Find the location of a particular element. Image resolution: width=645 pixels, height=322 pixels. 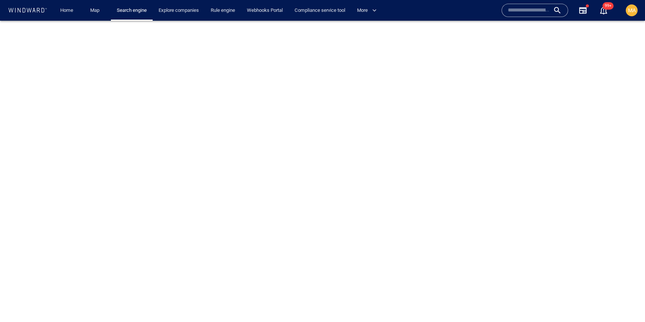

div: Notification center is located at coordinates (603, 10).